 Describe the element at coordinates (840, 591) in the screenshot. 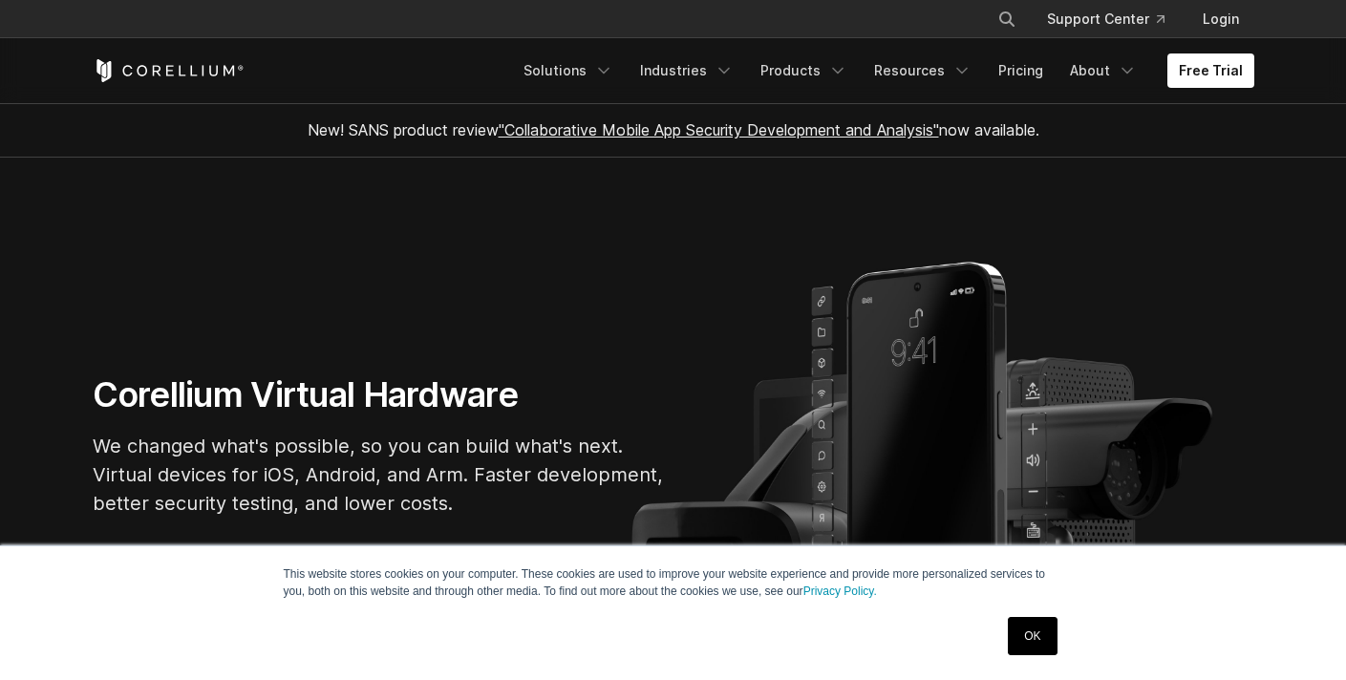

I see `a: Privacy Policy.` at that location.